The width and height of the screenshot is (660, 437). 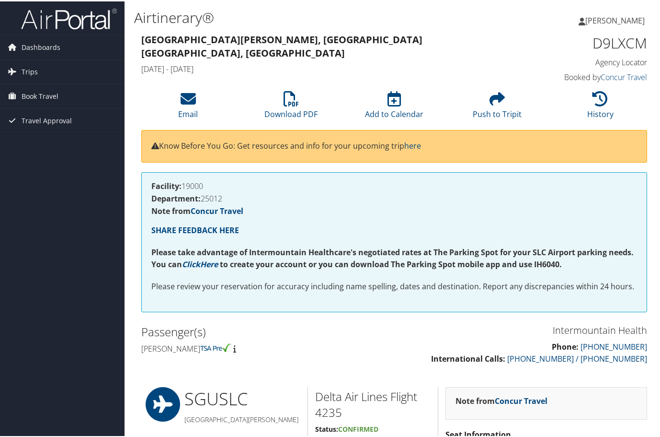 What do you see at coordinates (191, 263) in the screenshot?
I see `strong: Click` at bounding box center [191, 263].